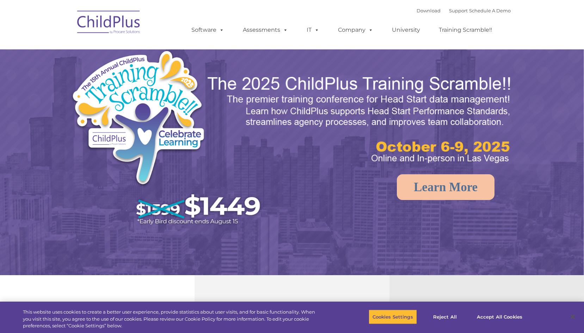  What do you see at coordinates (172, 319) in the screenshot?
I see `div: This website uses cookies to create a better user experience, provide statistics about user visit...` at bounding box center [172, 319].